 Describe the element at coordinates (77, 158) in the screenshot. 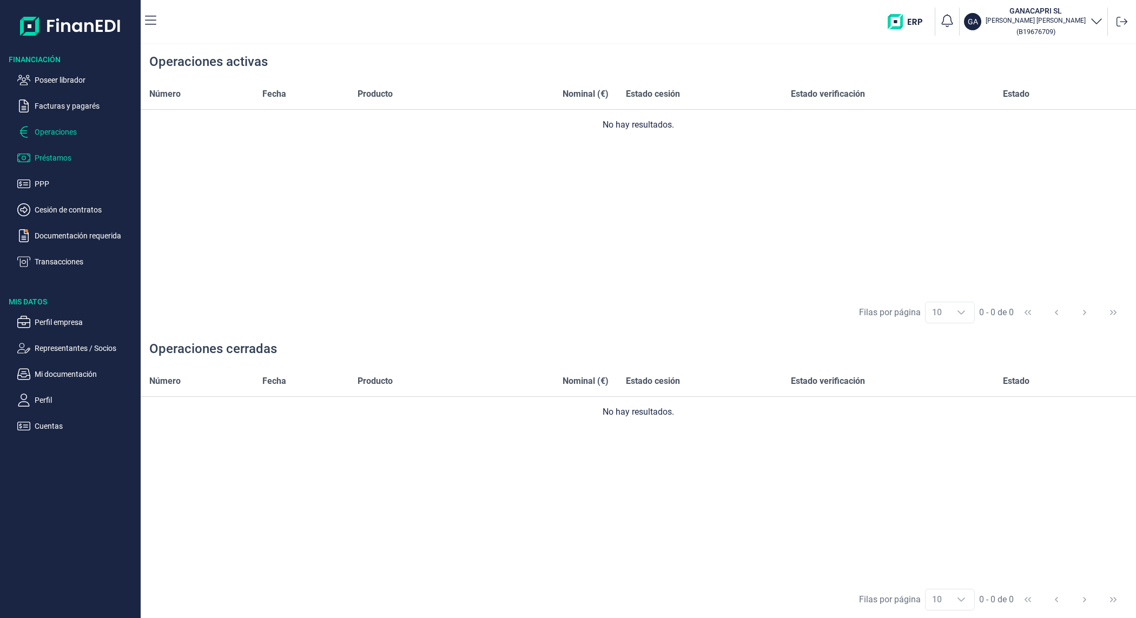

I see `button: Préstamos` at that location.